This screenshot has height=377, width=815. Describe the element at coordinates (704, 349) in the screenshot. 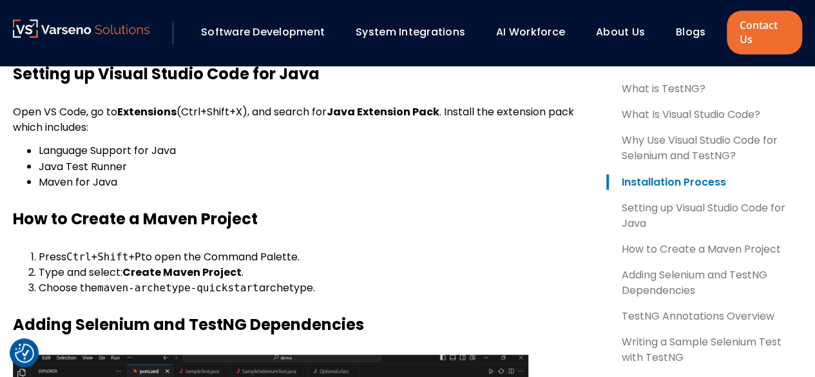

I see `a: Writing a Sample Selenium Test with TestNG` at that location.